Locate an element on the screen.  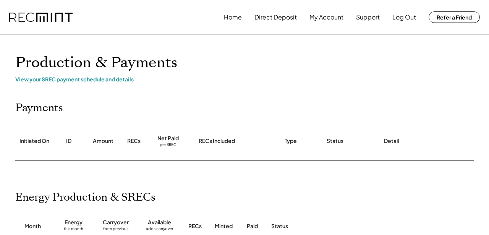
div: Carryover is located at coordinates (116, 222).